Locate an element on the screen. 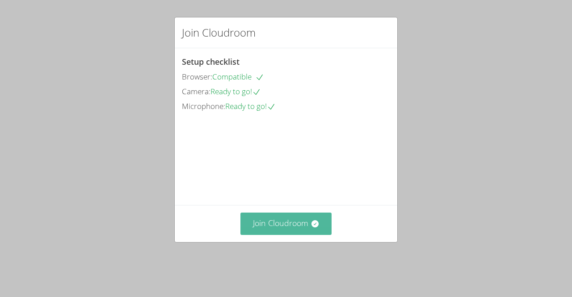  span: Browser: is located at coordinates (197, 76).